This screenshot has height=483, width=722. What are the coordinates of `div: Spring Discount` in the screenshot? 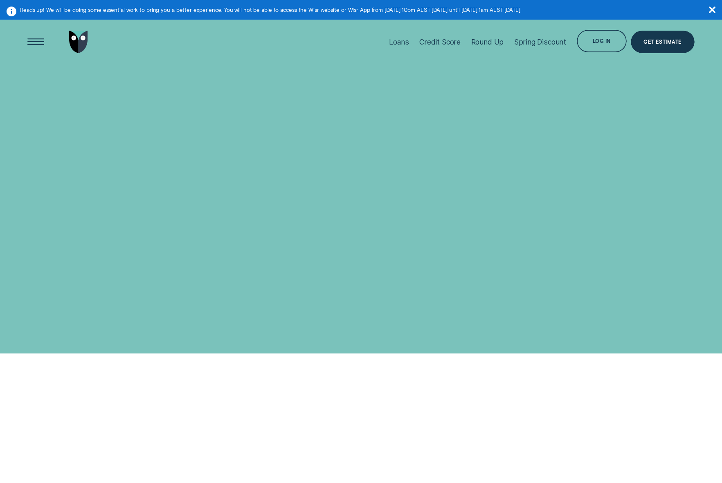 It's located at (540, 42).